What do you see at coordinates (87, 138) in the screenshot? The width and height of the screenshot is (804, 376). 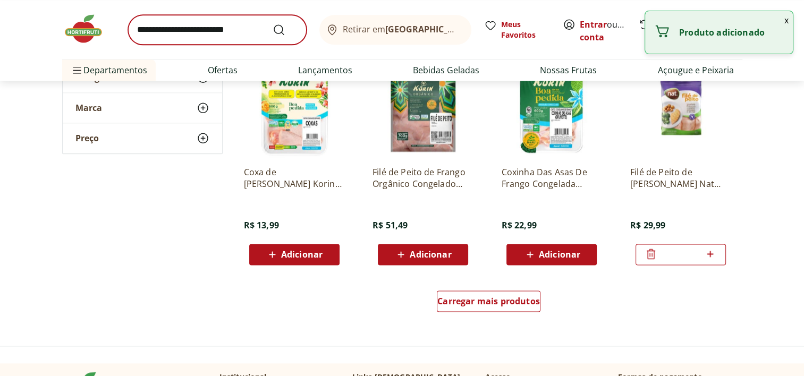 I see `span: Preço` at bounding box center [87, 138].